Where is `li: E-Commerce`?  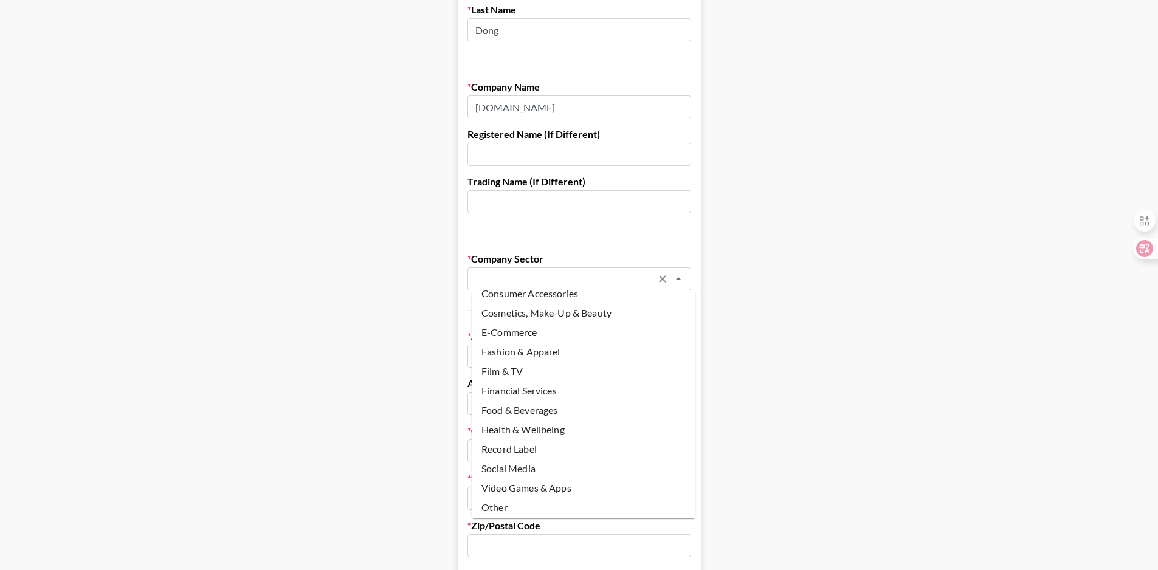
li: E-Commerce is located at coordinates (584, 333).